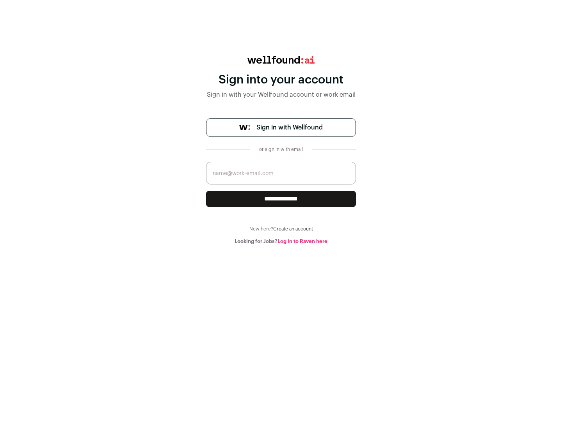 Image resolution: width=562 pixels, height=429 pixels. What do you see at coordinates (281, 95) in the screenshot?
I see `div: Sign in with your Wellfound account or work email` at bounding box center [281, 95].